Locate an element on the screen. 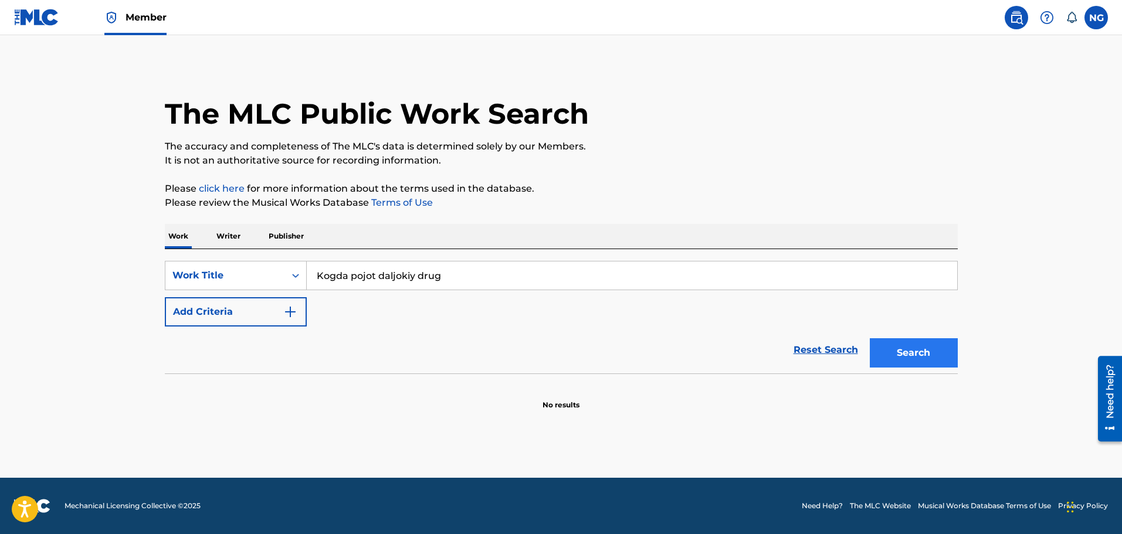 The image size is (1122, 534). div: Work Title is located at coordinates (225, 276).